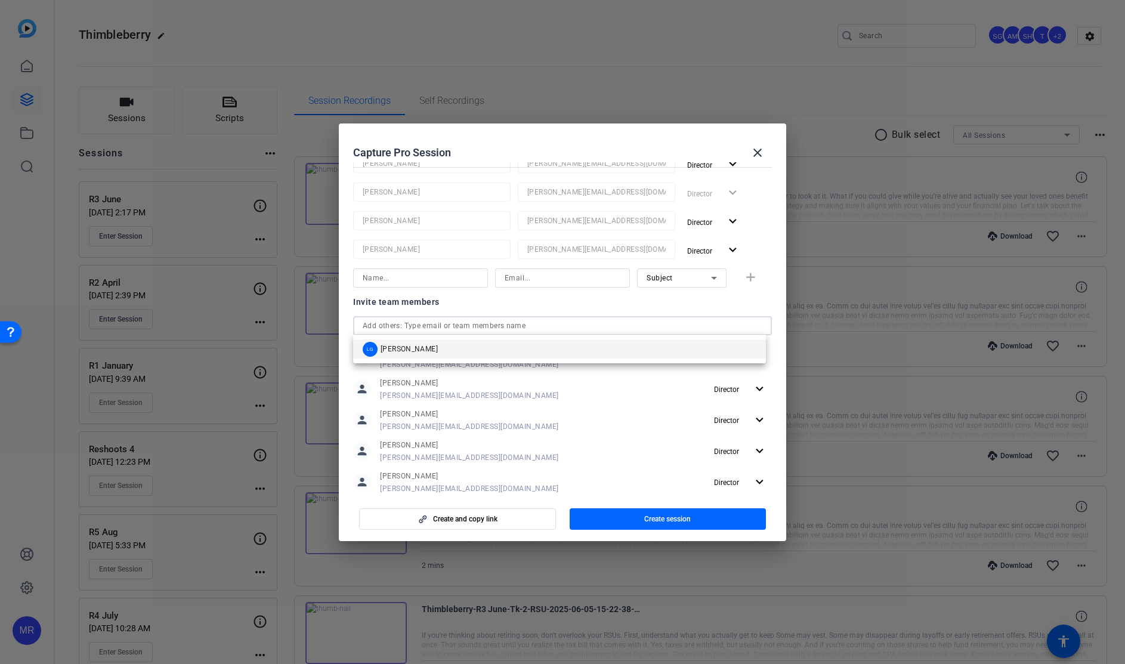 The image size is (1125, 664). I want to click on div: LG, so click(370, 349).